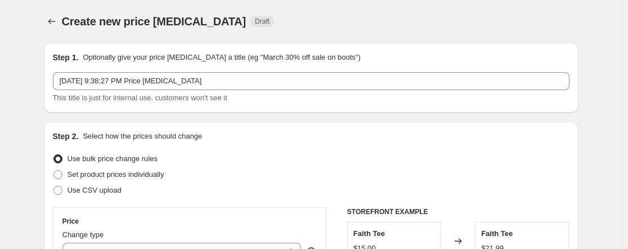  What do you see at coordinates (113, 158) in the screenshot?
I see `span: Use bulk price change rules` at bounding box center [113, 158].